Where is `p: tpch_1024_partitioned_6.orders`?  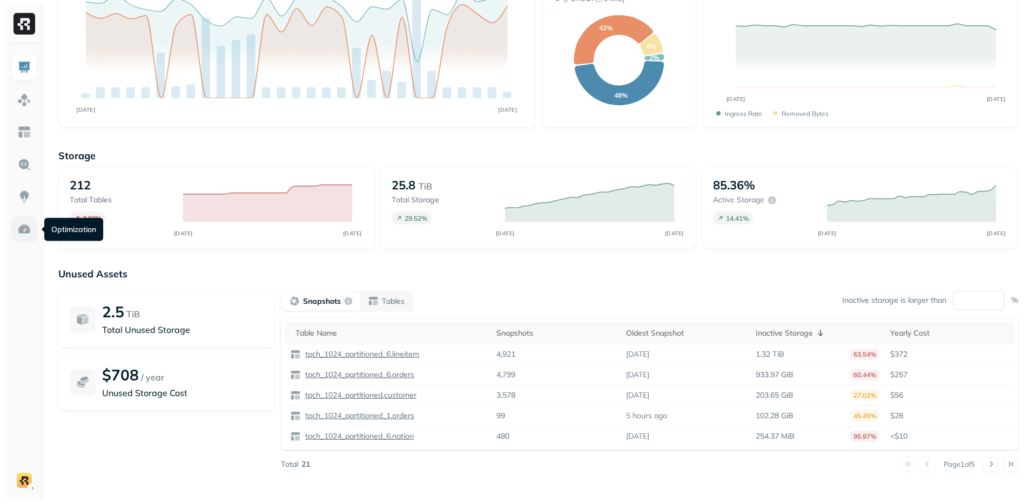 p: tpch_1024_partitioned_6.orders is located at coordinates (359, 375).